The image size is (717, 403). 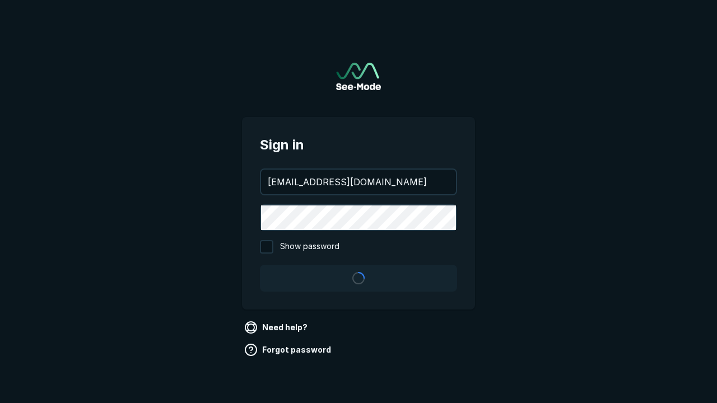 I want to click on span: Sign in, so click(x=358, y=145).